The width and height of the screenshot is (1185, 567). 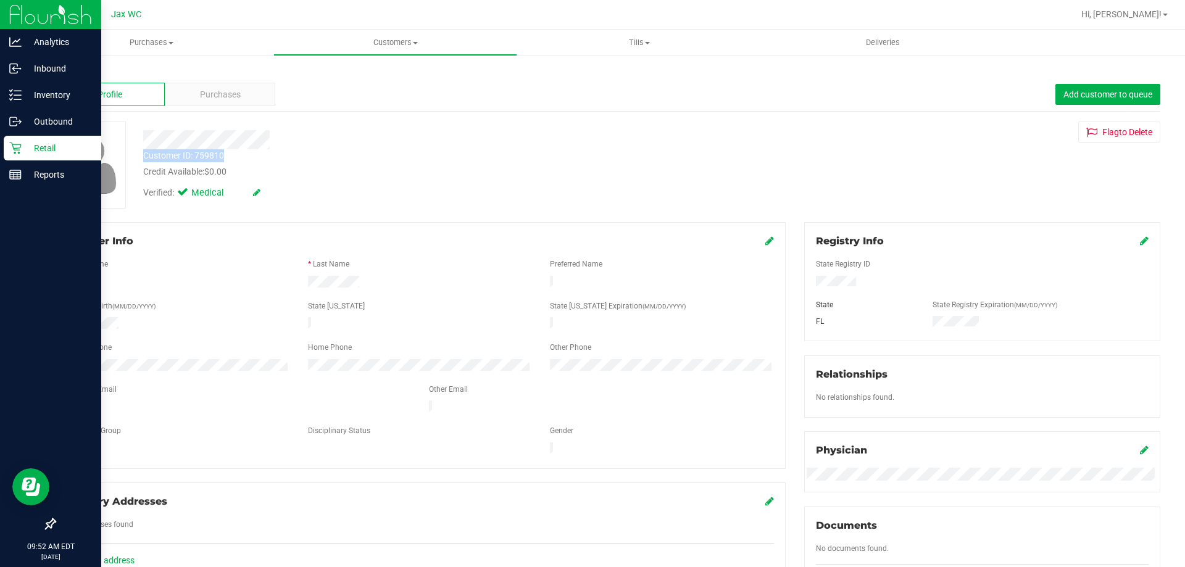 I want to click on a: Tills, so click(x=639, y=43).